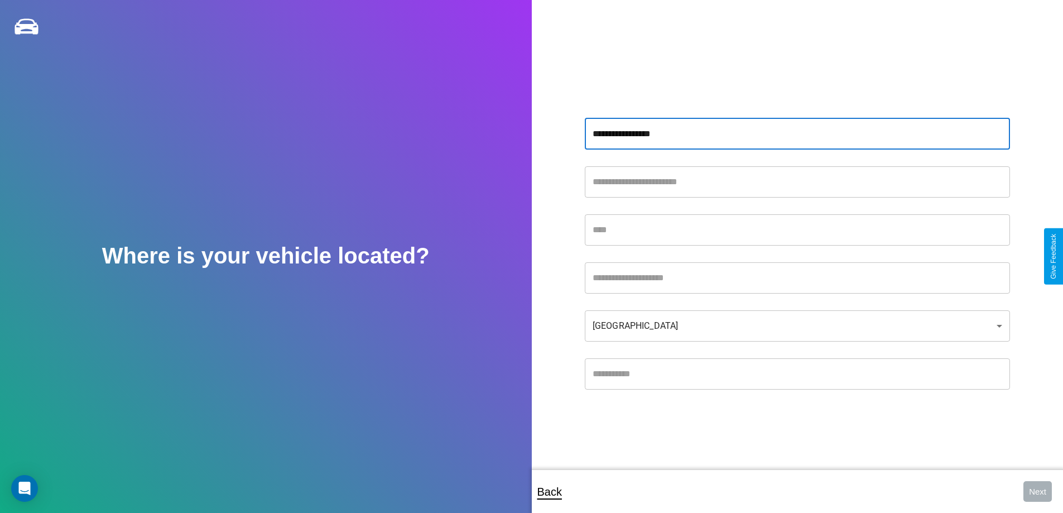  What do you see at coordinates (266, 256) in the screenshot?
I see `h2: Where is your vehicle located?` at bounding box center [266, 256].